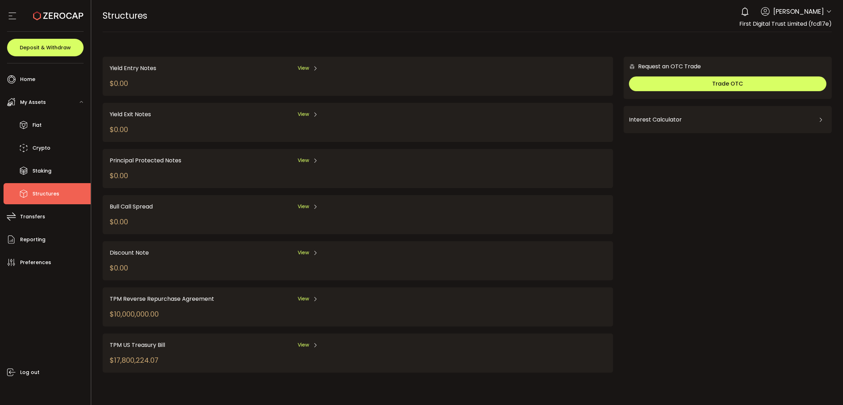 This screenshot has width=843, height=405. Describe the element at coordinates (131, 207) in the screenshot. I see `span: Bull Call Spread` at that location.